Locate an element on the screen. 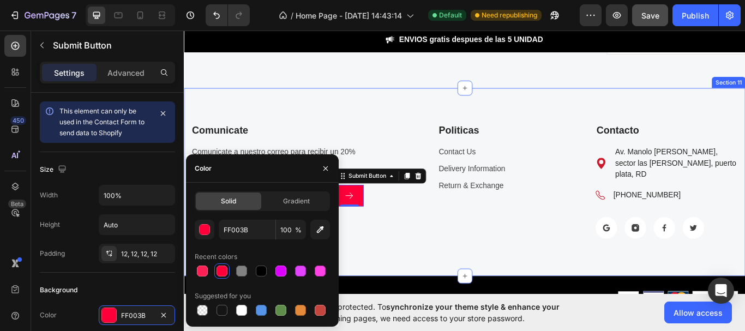 The image size is (745, 331). a: Delivery Information is located at coordinates (336, 164).